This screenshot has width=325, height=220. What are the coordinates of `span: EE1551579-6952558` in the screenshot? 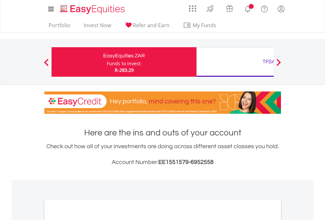 It's located at (186, 162).